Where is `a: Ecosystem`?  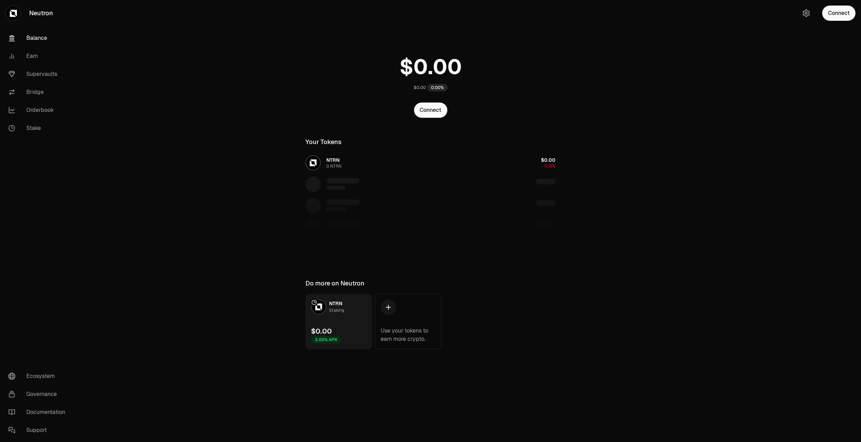 a: Ecosystem is located at coordinates (39, 376).